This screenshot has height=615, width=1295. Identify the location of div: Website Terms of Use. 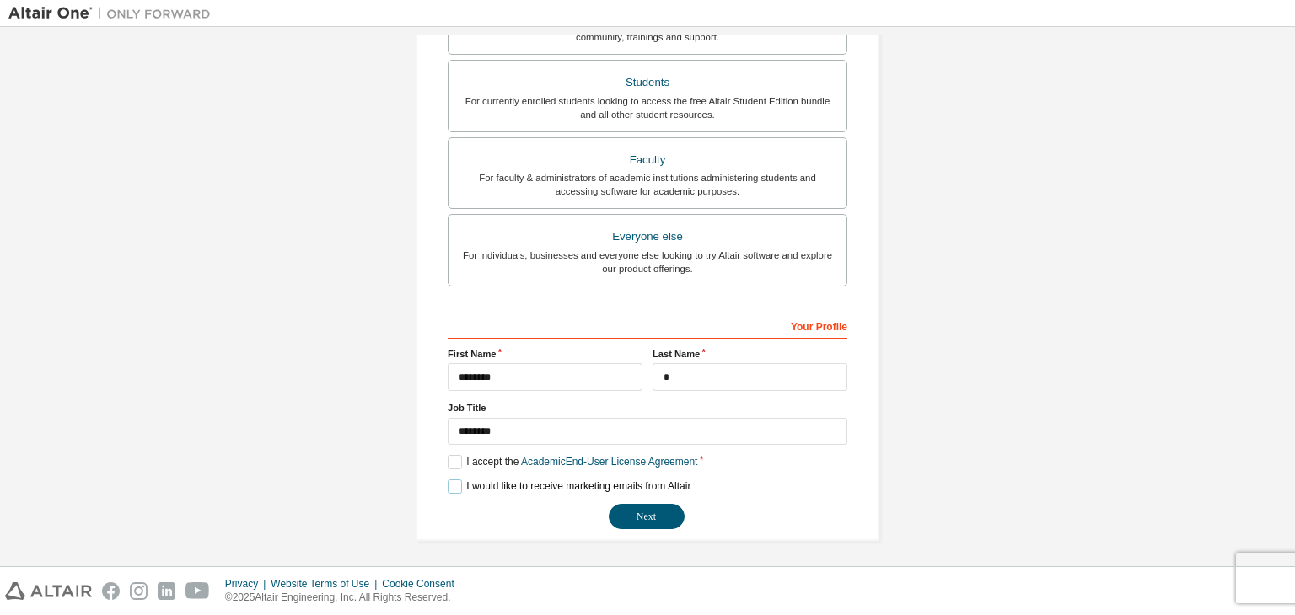
(326, 584).